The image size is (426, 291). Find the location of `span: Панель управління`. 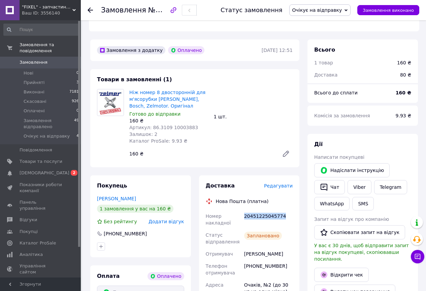

span: Панель управління is located at coordinates (41, 205).